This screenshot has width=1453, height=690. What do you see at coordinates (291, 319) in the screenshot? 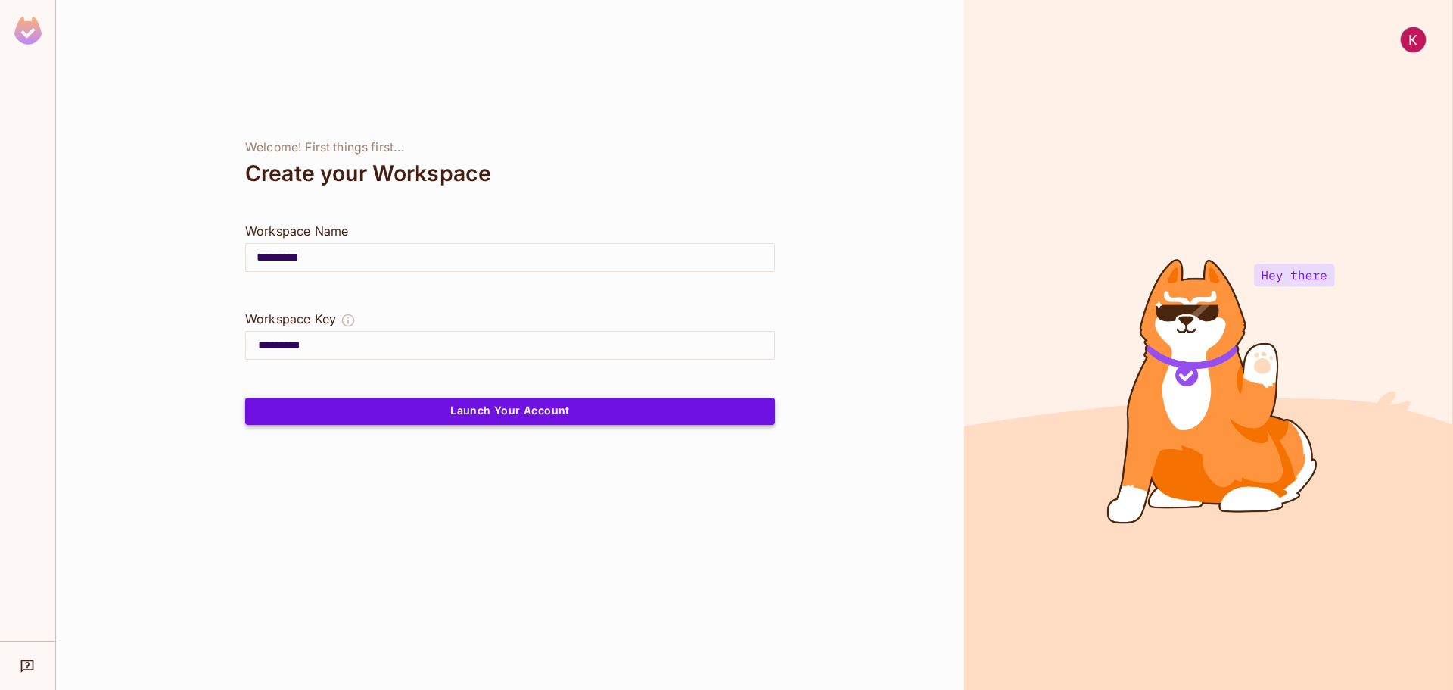
I see `div: Workspace Key` at bounding box center [291, 319].